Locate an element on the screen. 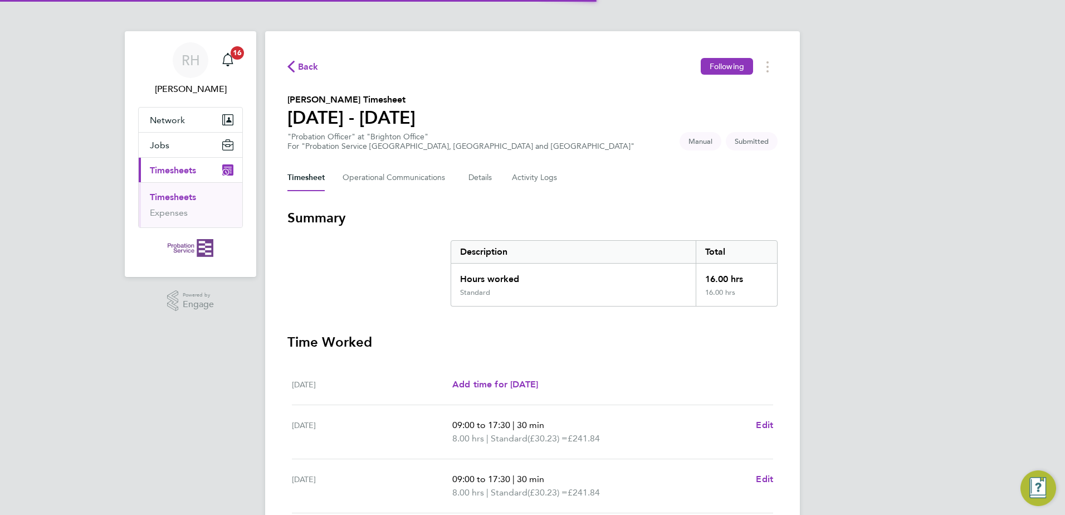  button: Details is located at coordinates (481, 178).